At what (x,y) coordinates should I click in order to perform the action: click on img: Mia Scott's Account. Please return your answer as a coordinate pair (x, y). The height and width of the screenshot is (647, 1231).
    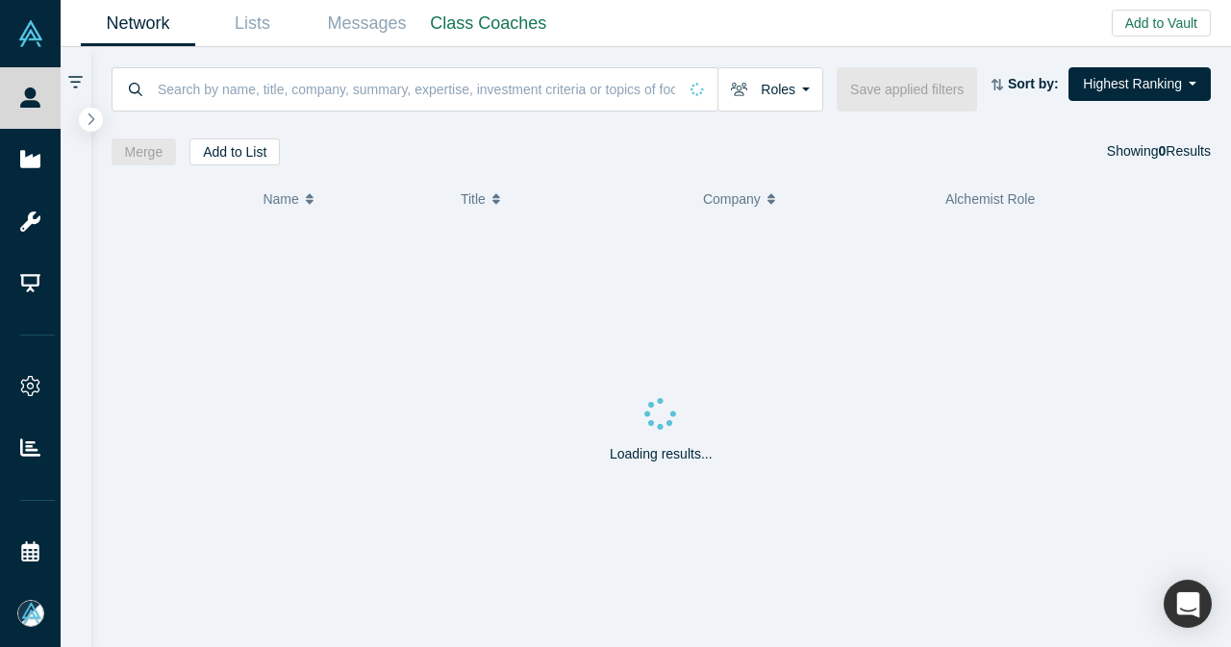
    Looking at the image, I should click on (31, 613).